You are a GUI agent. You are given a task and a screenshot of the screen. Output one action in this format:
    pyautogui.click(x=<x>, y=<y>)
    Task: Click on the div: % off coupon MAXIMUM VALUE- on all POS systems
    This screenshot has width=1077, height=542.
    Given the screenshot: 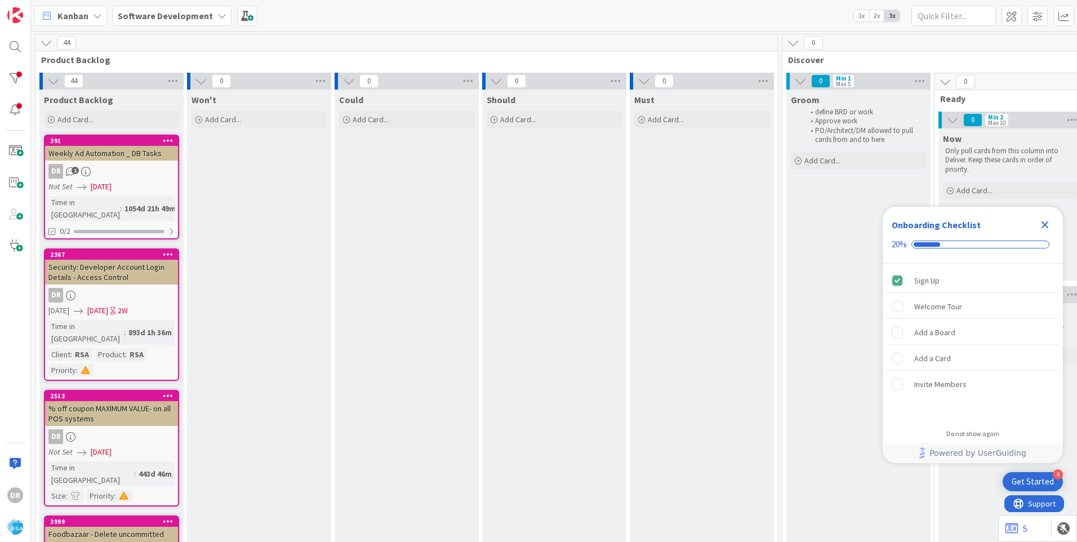 What is the action you would take?
    pyautogui.click(x=112, y=413)
    